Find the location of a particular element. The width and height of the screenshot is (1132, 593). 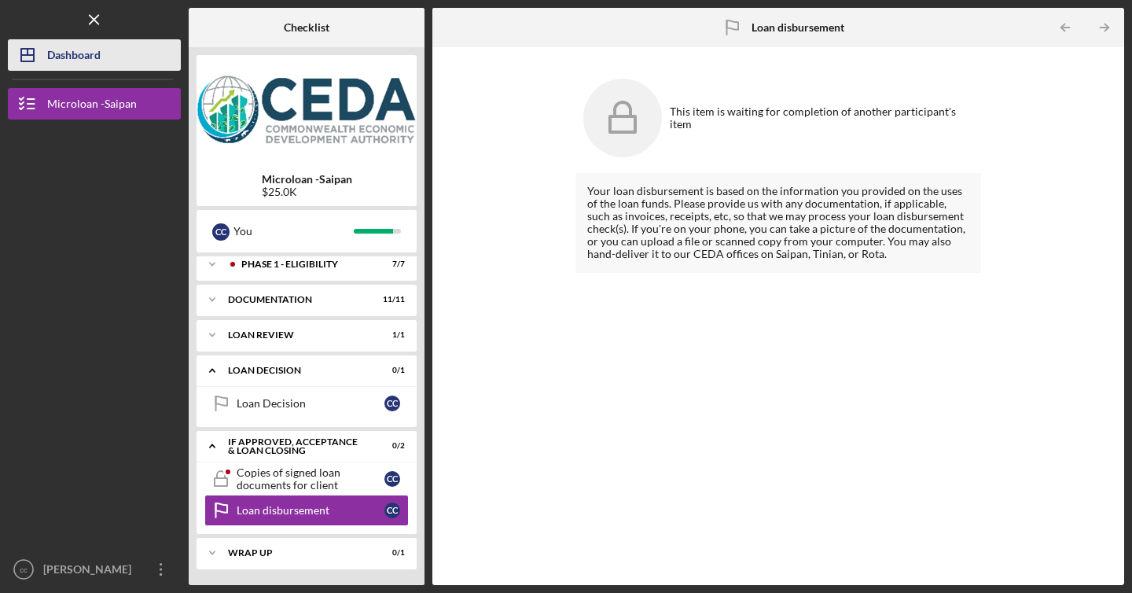

button: Microloan -Saipan is located at coordinates (94, 104).